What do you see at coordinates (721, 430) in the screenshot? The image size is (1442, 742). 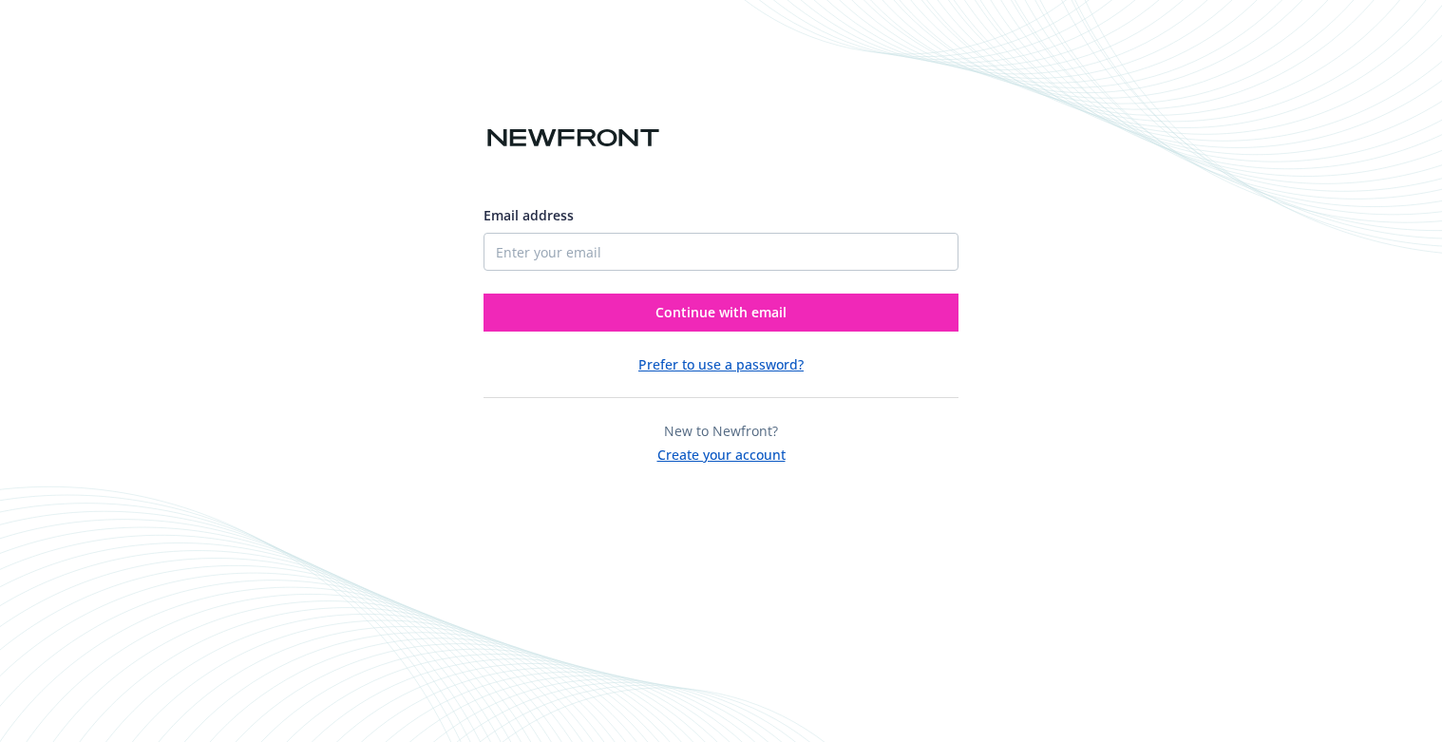 I see `span: New to Newfront?` at bounding box center [721, 430].